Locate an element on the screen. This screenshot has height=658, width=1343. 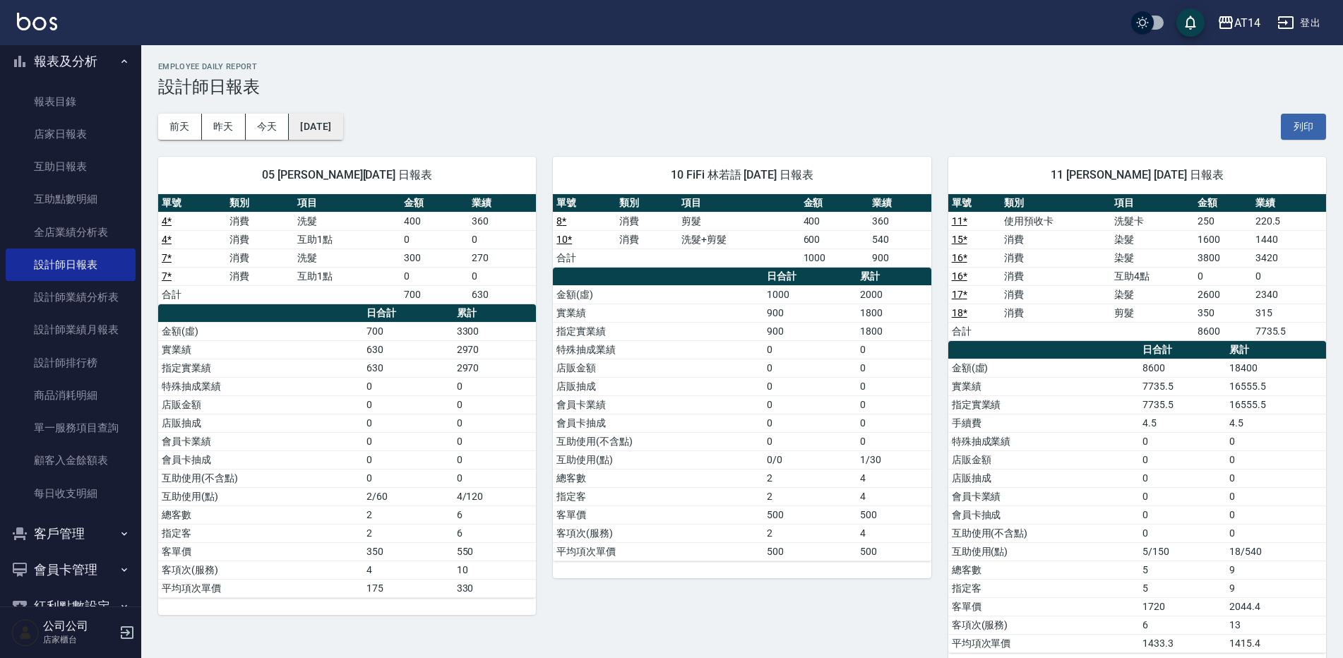
td: 洗髮卡 is located at coordinates (1151, 221).